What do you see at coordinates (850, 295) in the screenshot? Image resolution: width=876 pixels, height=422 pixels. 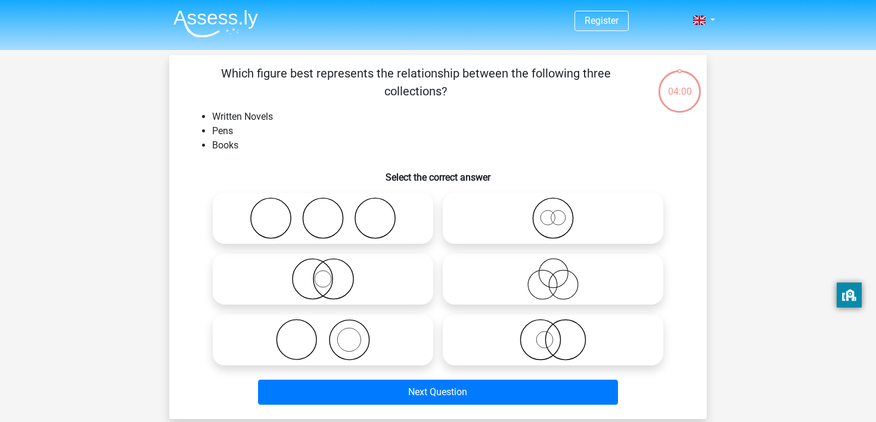 I see `button: privacy banner` at bounding box center [850, 295].